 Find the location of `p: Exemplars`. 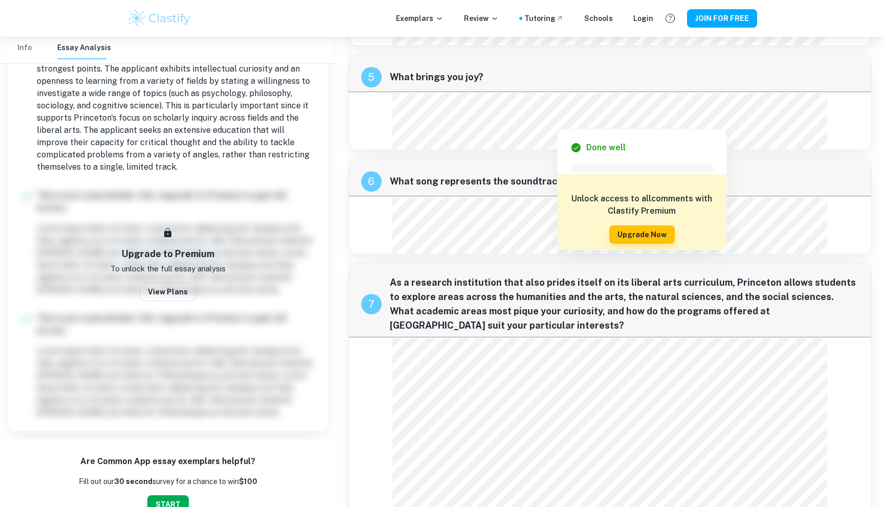

p: Exemplars is located at coordinates (419, 18).